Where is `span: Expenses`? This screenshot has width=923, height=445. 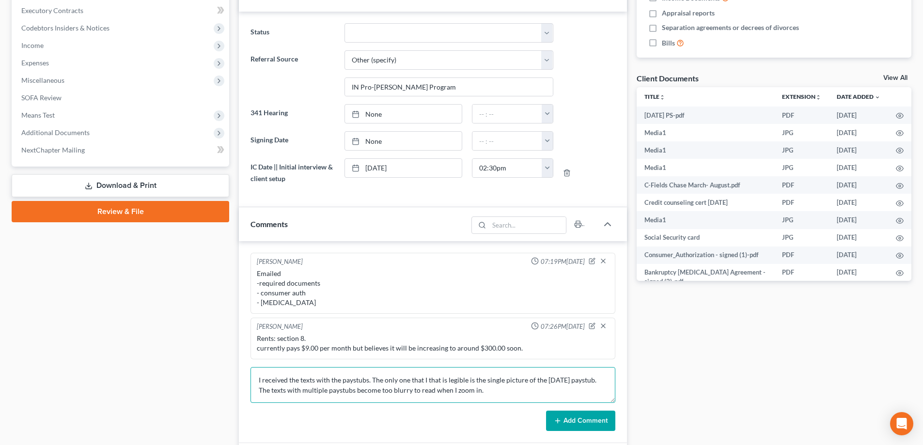
span: Expenses is located at coordinates (35, 62).